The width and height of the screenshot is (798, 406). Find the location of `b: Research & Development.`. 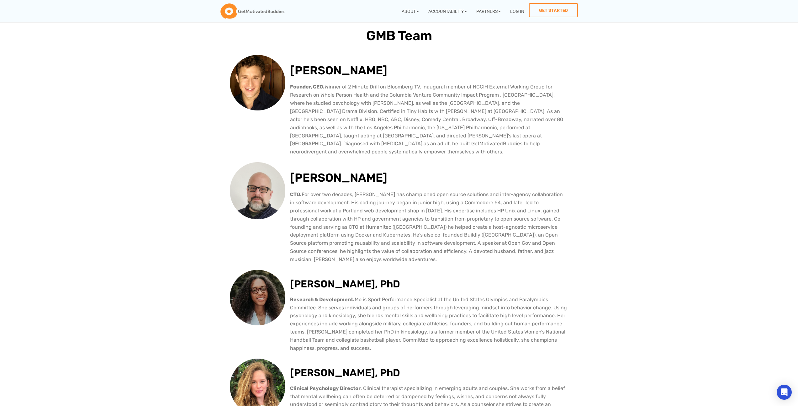

b: Research & Development. is located at coordinates (323, 299).